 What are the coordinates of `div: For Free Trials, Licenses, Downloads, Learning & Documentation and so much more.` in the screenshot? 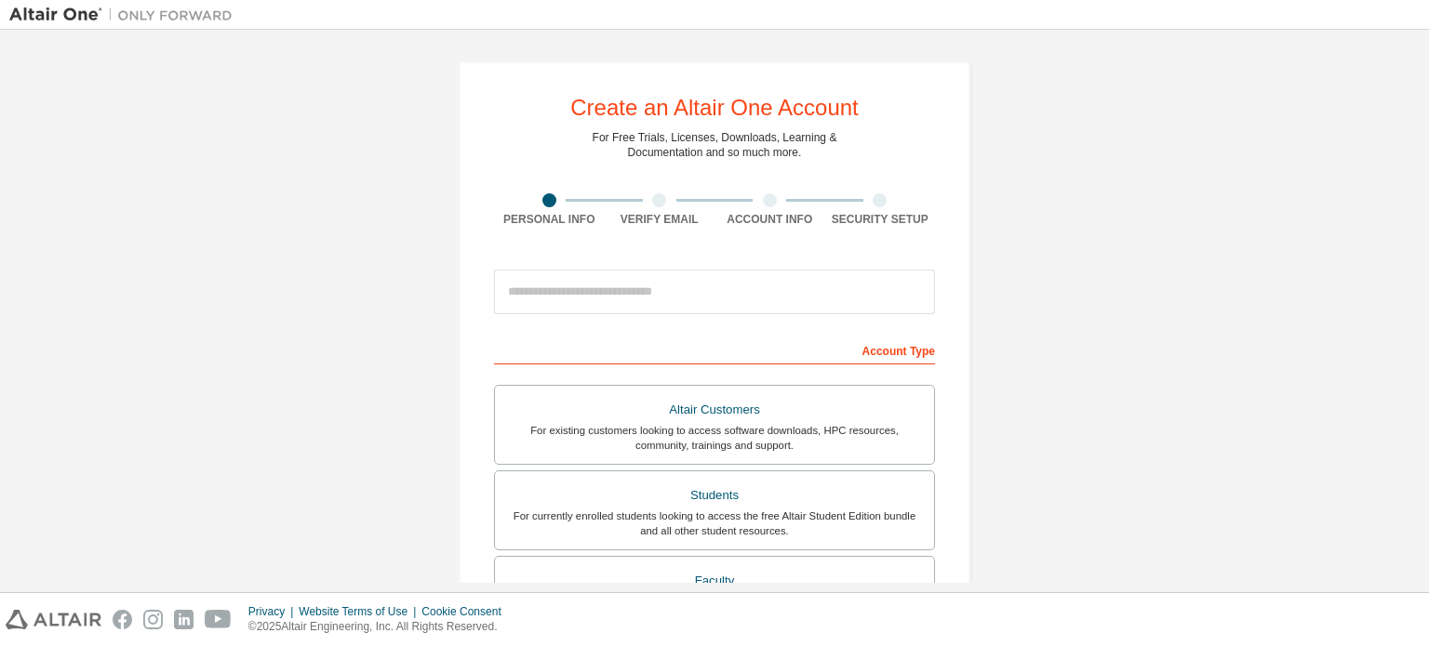 It's located at (714, 145).